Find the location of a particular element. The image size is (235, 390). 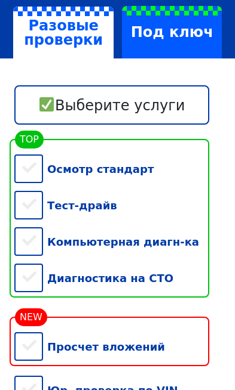

div: Компьютерная диагн-ка is located at coordinates (112, 242).